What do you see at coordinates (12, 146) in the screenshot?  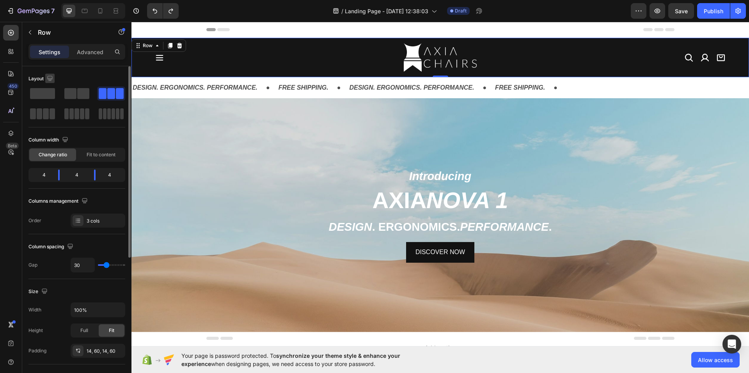 I see `div: Beta` at bounding box center [12, 146].